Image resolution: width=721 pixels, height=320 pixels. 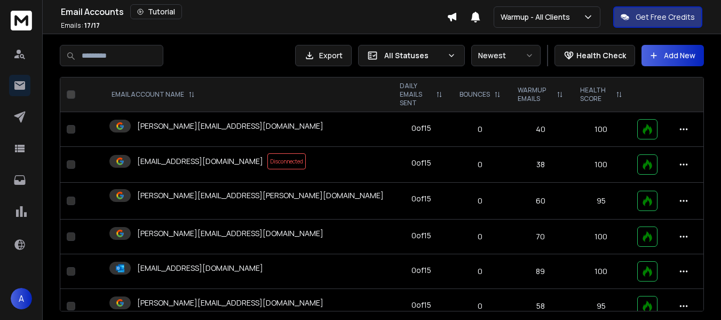 What do you see at coordinates (156, 12) in the screenshot?
I see `button: Tutorial` at bounding box center [156, 12].